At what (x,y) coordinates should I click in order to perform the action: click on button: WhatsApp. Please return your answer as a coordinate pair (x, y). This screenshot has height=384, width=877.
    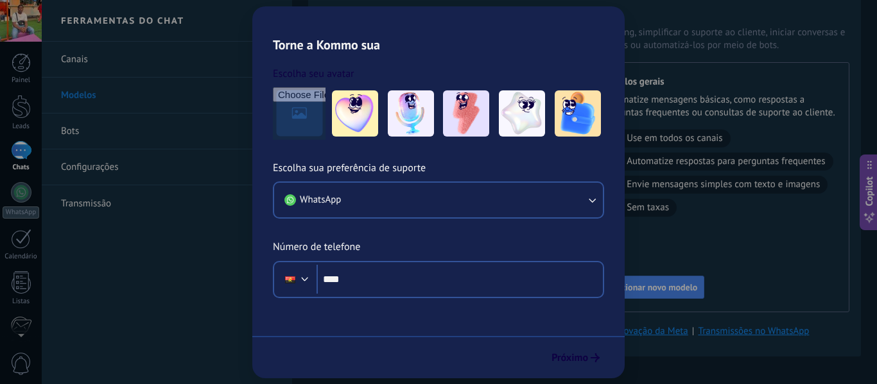
    Looking at the image, I should click on (438, 200).